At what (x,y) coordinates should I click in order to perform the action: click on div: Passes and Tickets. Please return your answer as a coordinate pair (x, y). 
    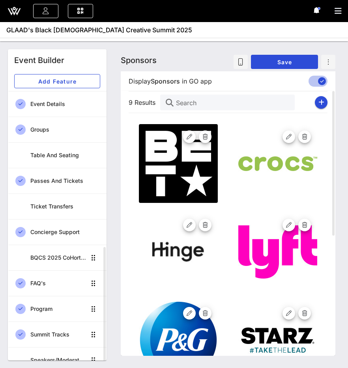
    Looking at the image, I should click on (65, 181).